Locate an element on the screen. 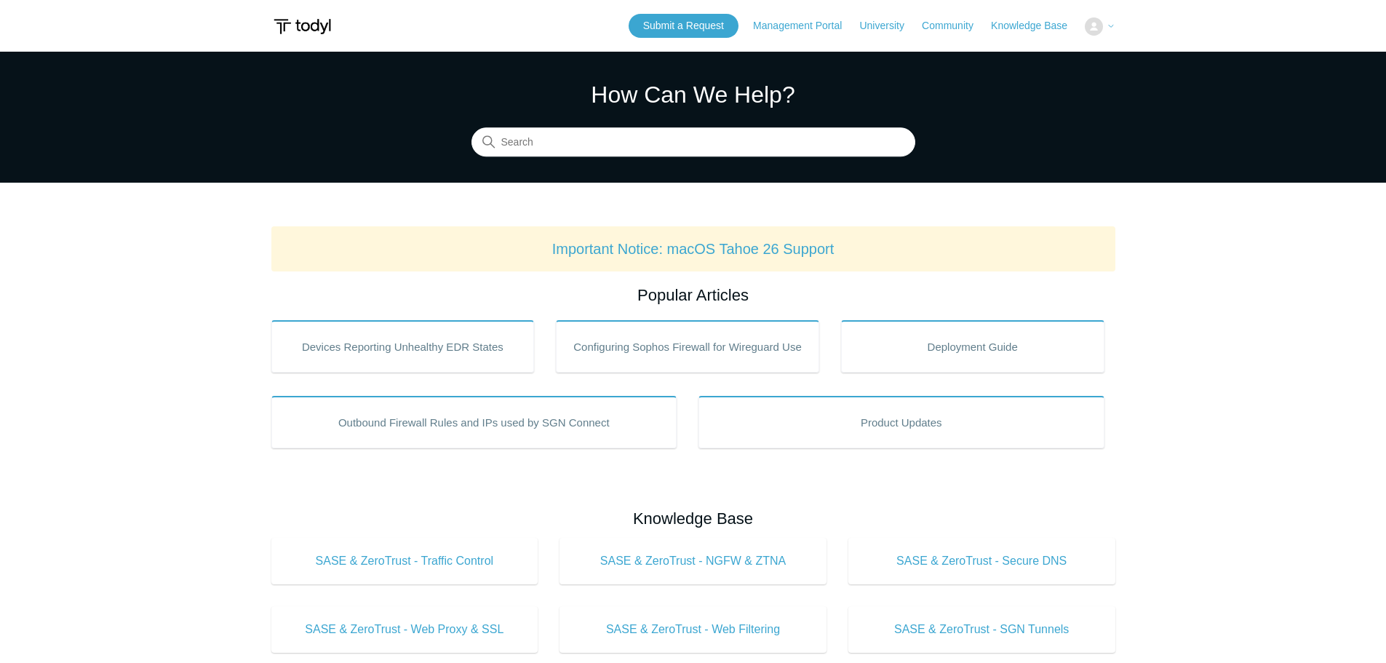  a: SASE & ZeroTrust - Secure DNS is located at coordinates (981, 561).